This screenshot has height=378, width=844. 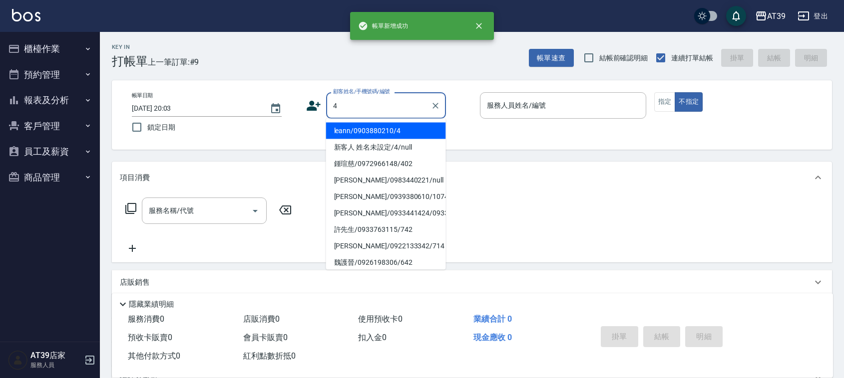 What do you see at coordinates (492, 338) in the screenshot?
I see `span: 現金應收 0` at bounding box center [492, 338].